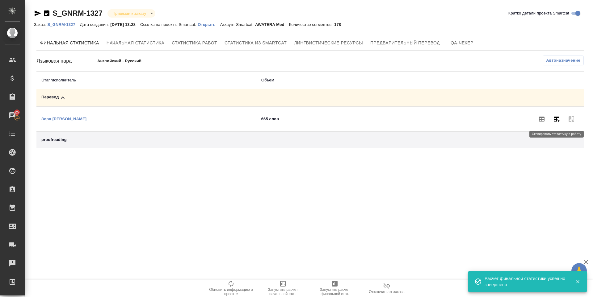 Image resolution: width=593 pixels, height=297 pixels. Describe the element at coordinates (194, 43) in the screenshot. I see `span: Статистика работ` at that location.